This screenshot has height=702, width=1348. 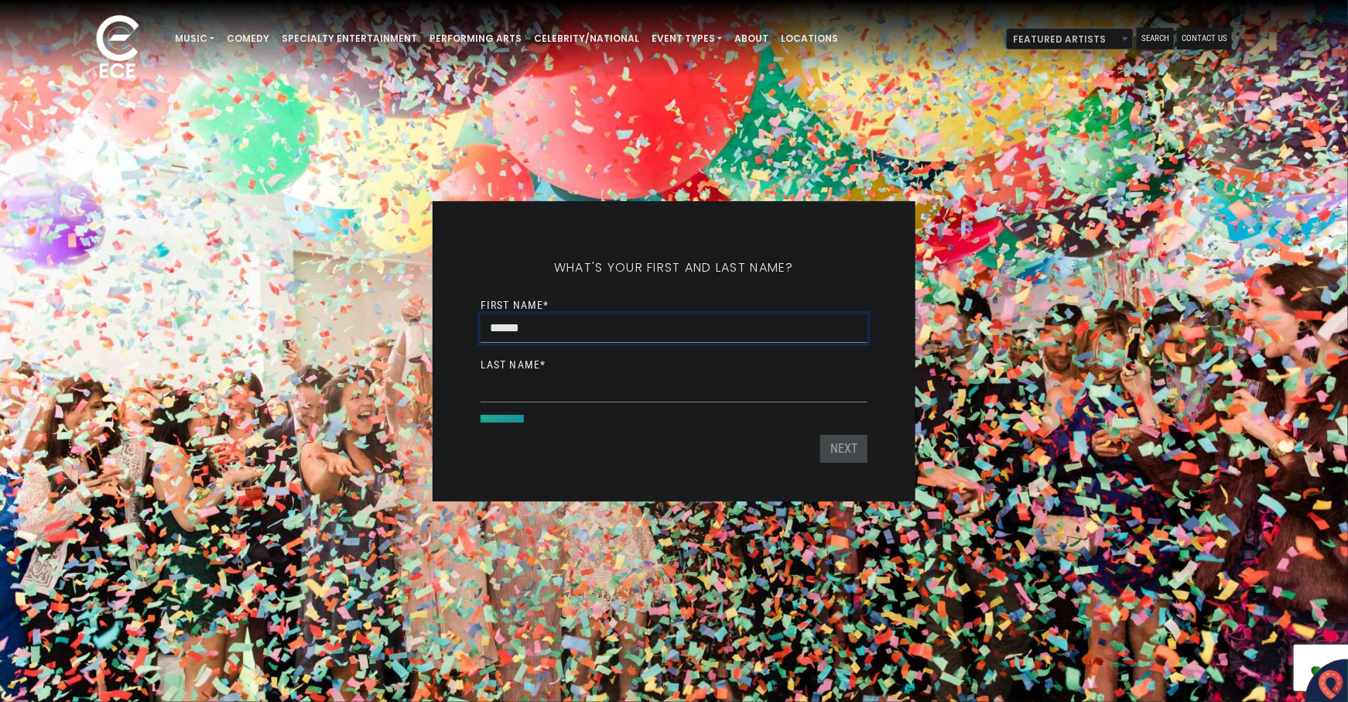 I want to click on a: Performing Arts, so click(x=475, y=39).